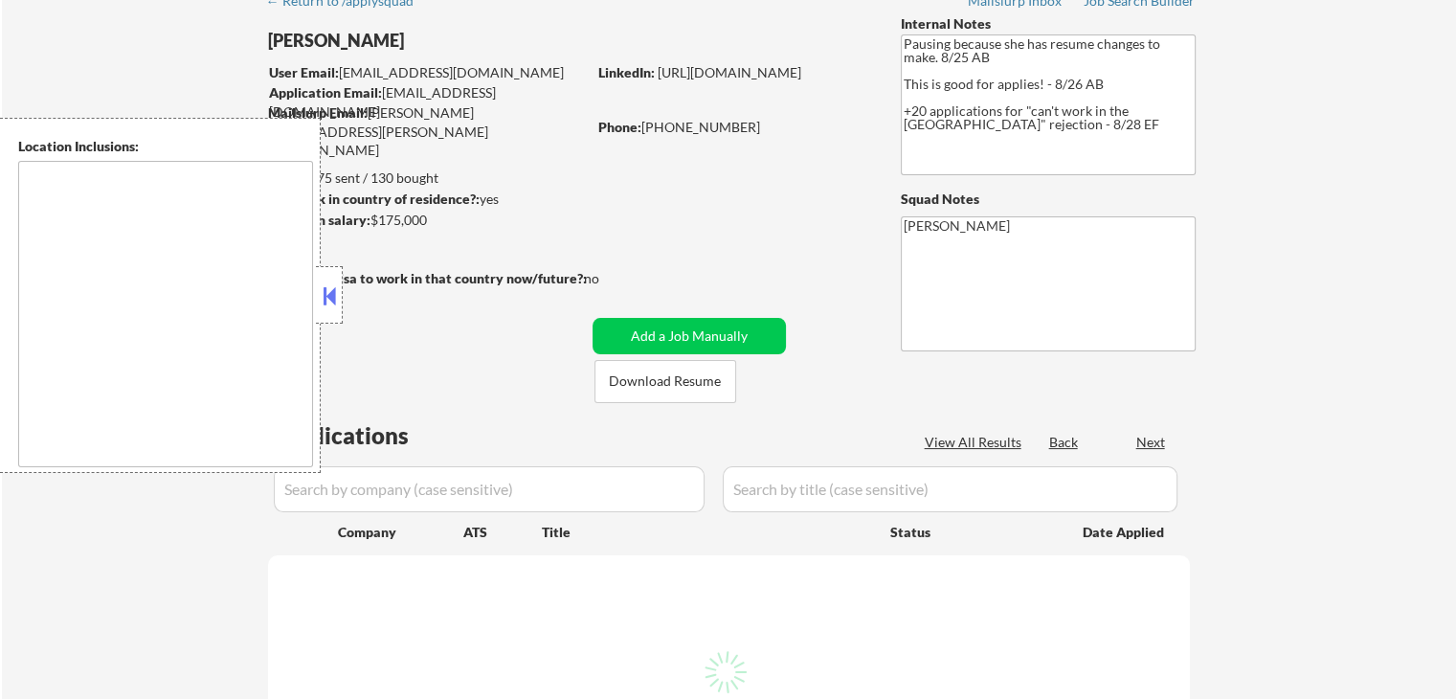 Image resolution: width=1456 pixels, height=699 pixels. Describe the element at coordinates (665, 381) in the screenshot. I see `button: Download Resume` at that location.